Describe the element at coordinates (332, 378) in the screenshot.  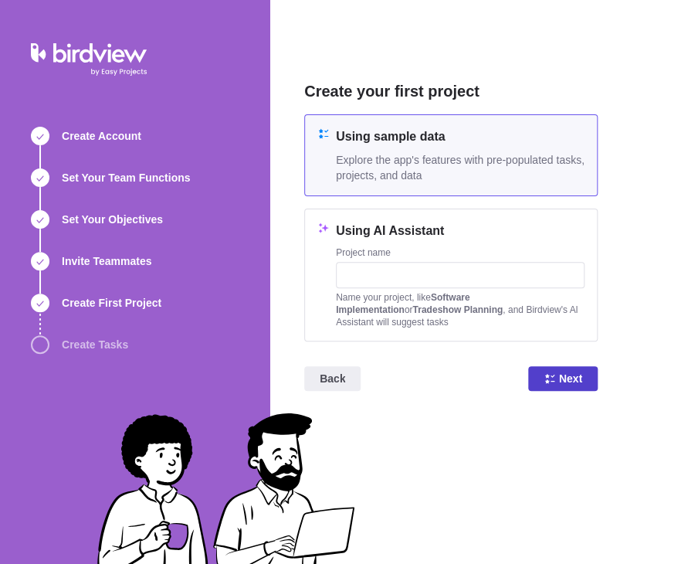
I see `span: Back` at that location.